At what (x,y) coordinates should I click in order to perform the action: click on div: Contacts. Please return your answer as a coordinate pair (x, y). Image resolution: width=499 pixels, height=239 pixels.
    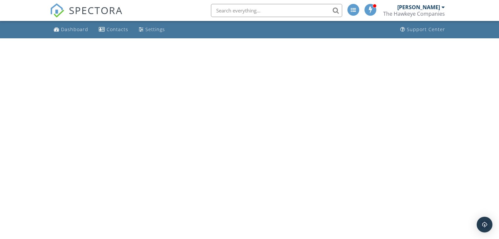
    Looking at the image, I should click on (117, 29).